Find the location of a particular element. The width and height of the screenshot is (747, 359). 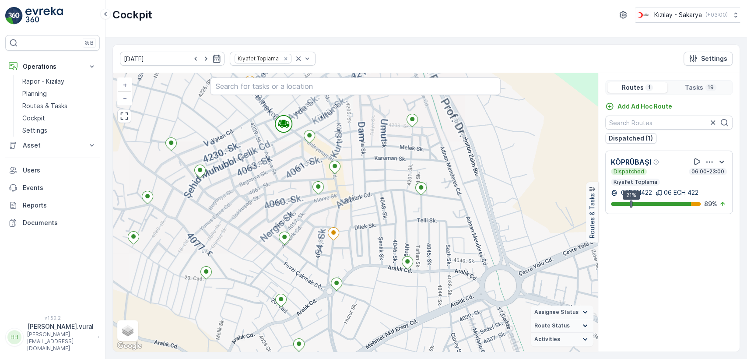

button: Operations is located at coordinates (52, 66).